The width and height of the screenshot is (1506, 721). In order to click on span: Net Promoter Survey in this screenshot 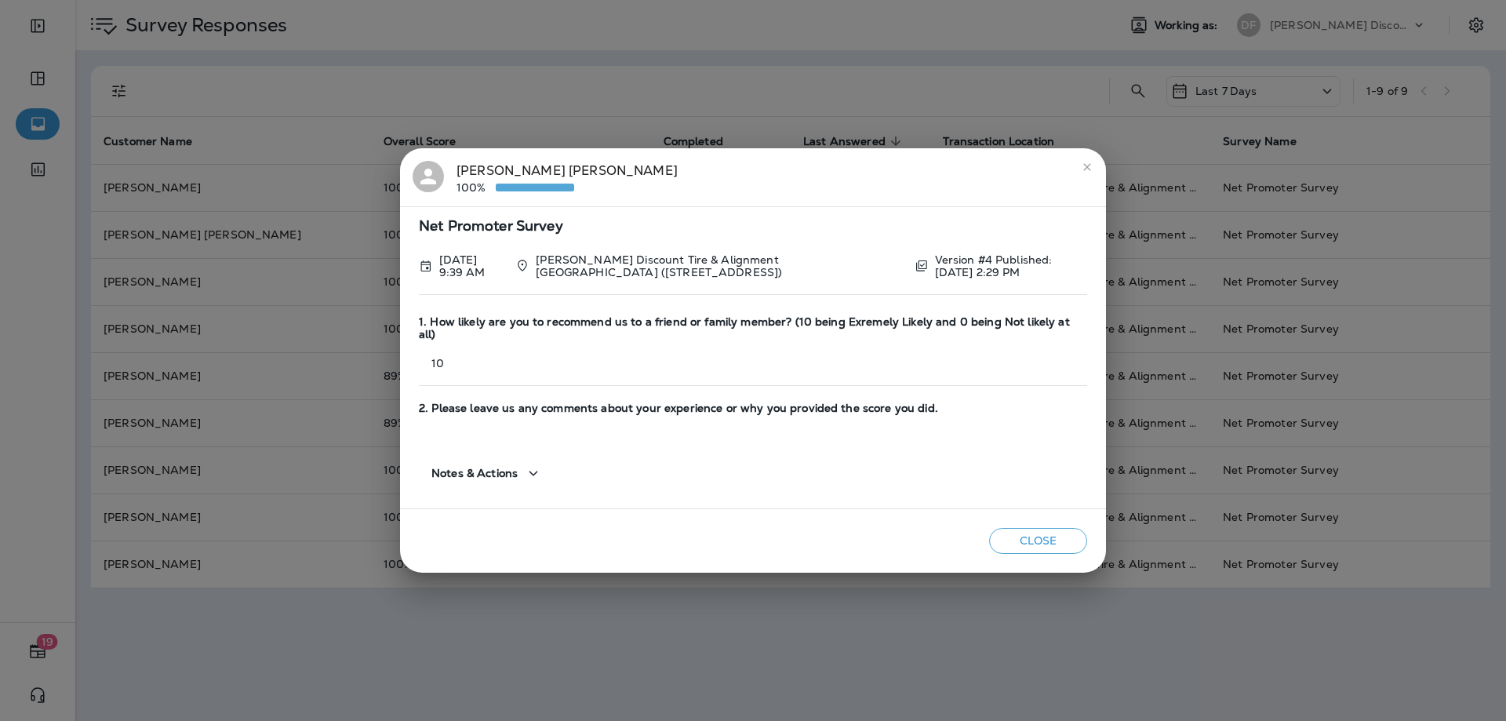, I will do `click(753, 226)`.